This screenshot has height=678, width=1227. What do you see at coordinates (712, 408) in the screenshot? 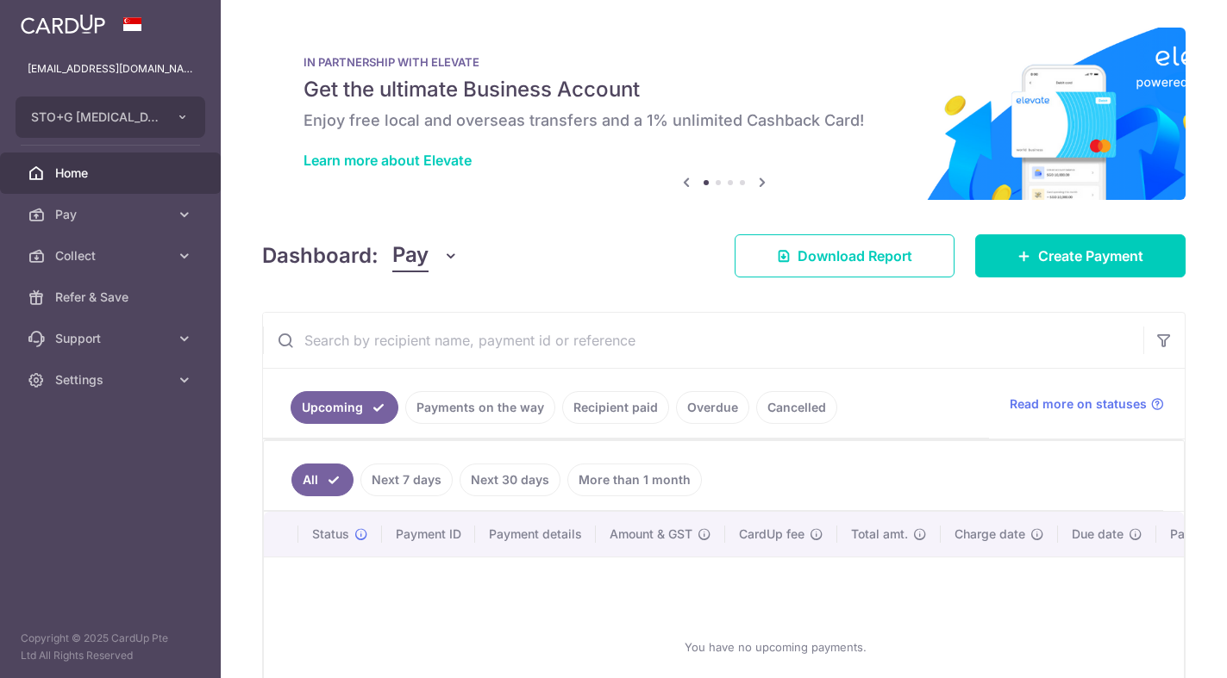
I see `a: Overdue` at bounding box center [712, 408].